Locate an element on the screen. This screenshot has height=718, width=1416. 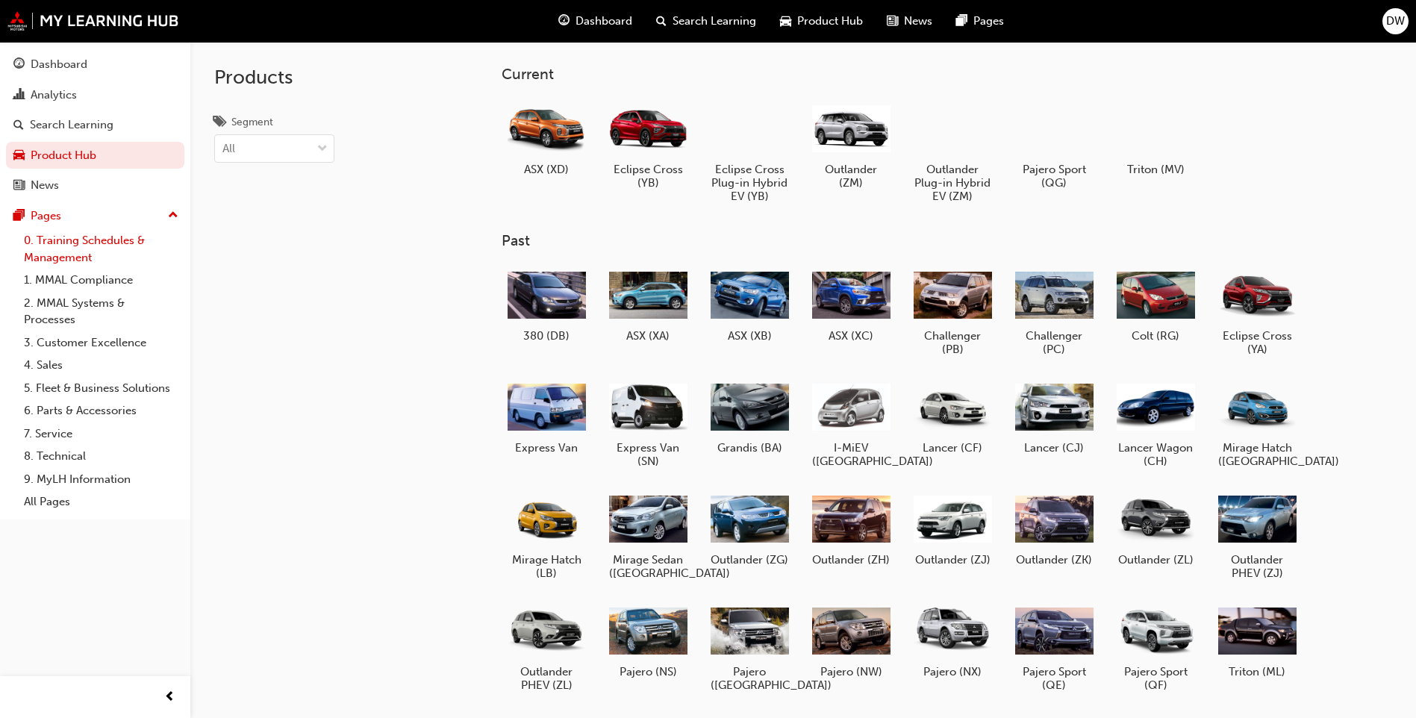
span: Pages is located at coordinates (988, 21).